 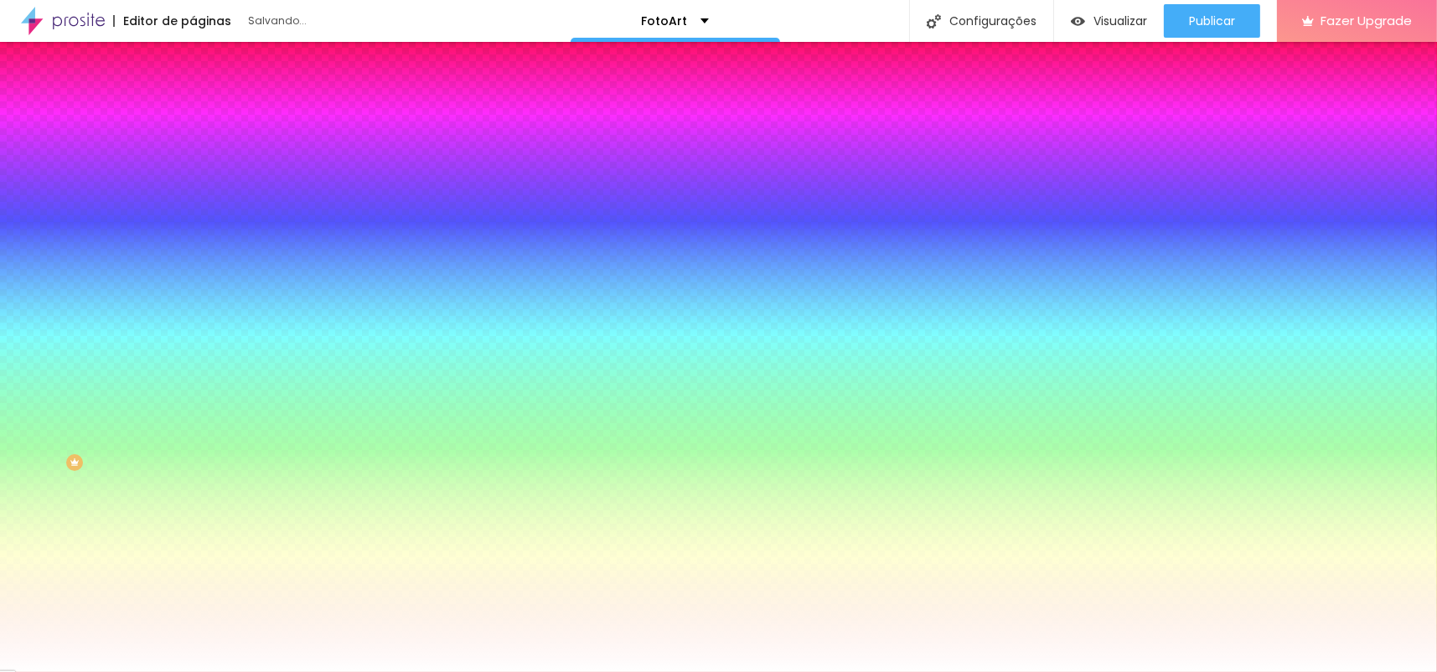 I want to click on button: Visualizar, so click(x=1108, y=21).